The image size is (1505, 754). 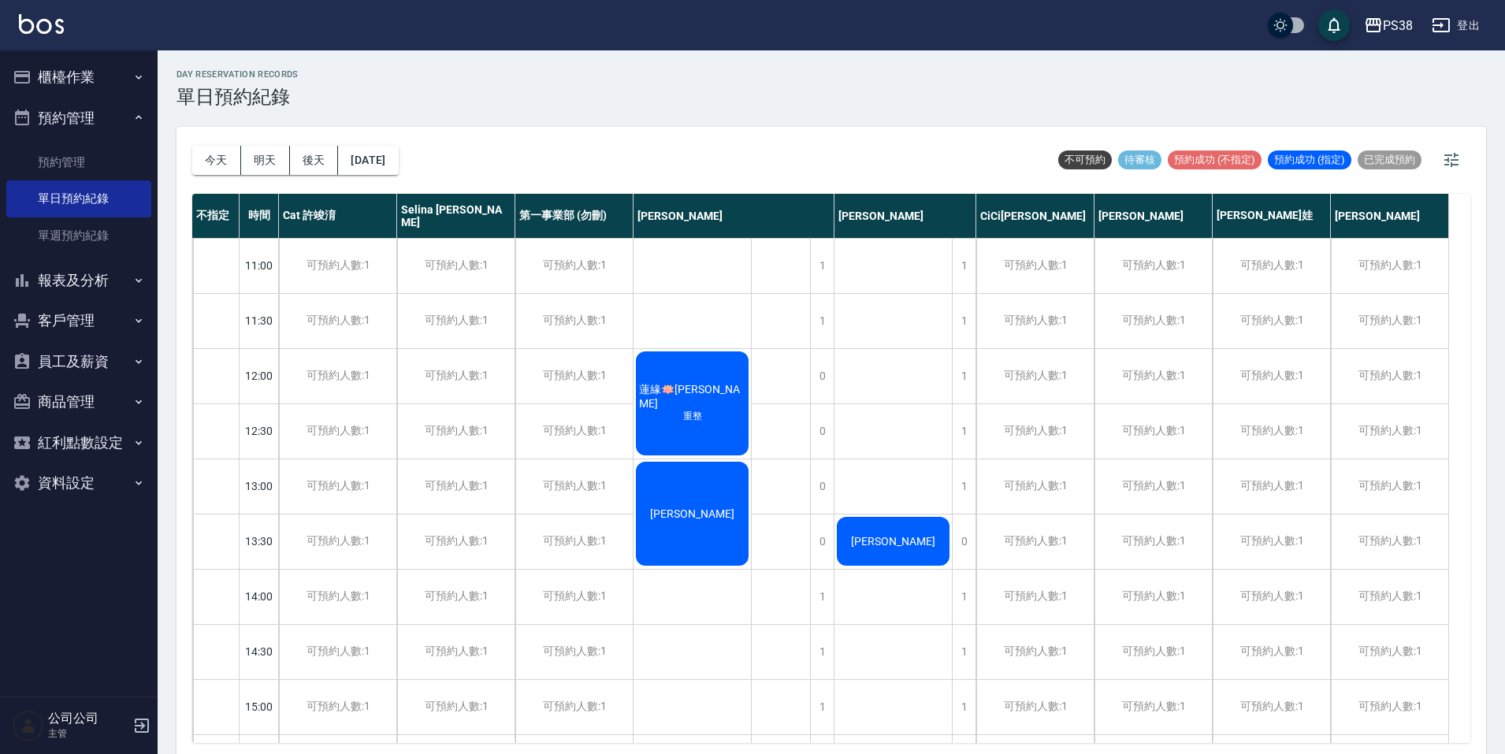 I want to click on span: 預約成功 (不指定), so click(x=1215, y=160).